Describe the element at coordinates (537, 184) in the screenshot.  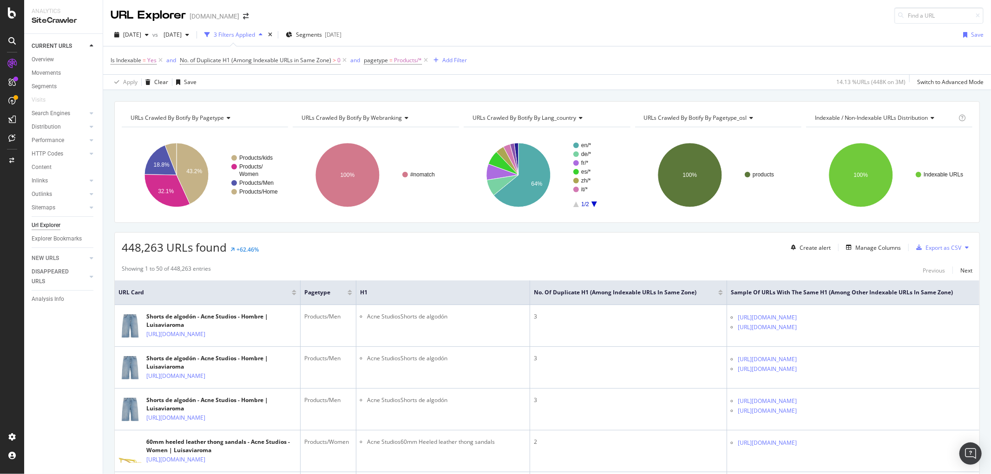
I see `text: 64%` at that location.